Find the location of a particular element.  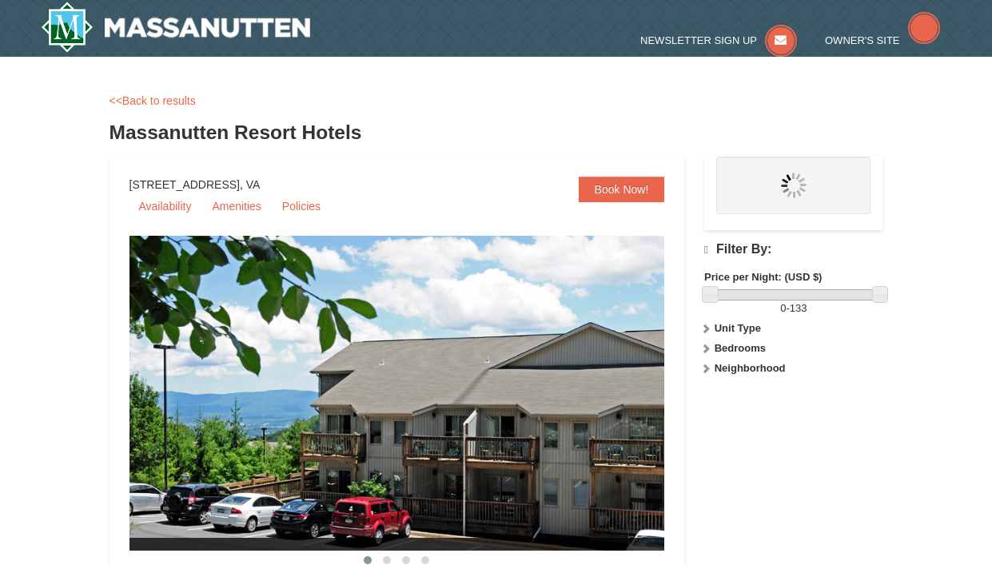

strong: Neighborhood is located at coordinates (750, 368).